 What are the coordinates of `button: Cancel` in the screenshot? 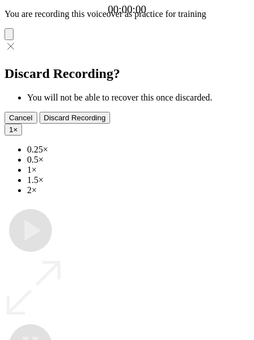 It's located at (21, 117).